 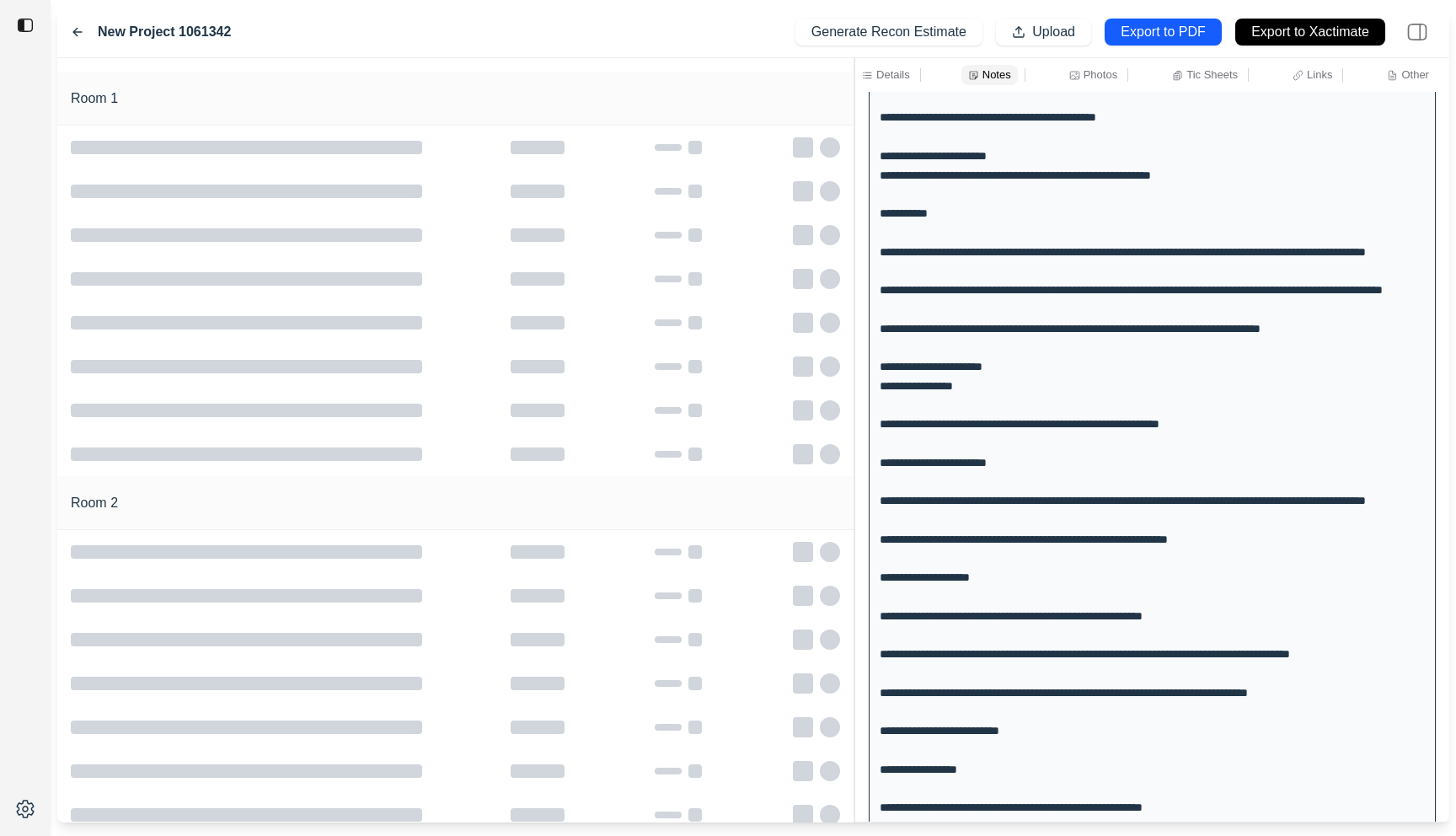 I want to click on p: Upload, so click(x=1054, y=32).